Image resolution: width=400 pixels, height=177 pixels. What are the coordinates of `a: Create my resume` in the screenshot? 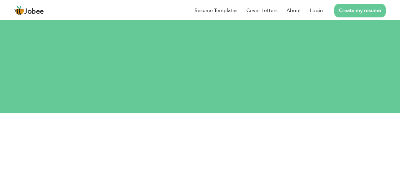 It's located at (360, 10).